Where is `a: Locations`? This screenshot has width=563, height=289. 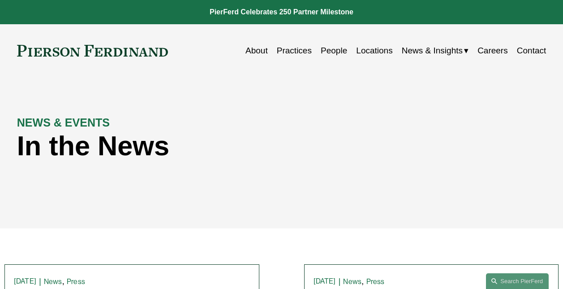
a: Locations is located at coordinates (374, 51).